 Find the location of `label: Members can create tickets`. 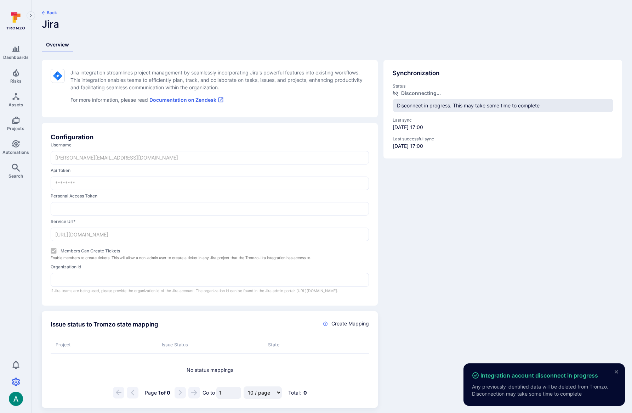

label: Members can create tickets is located at coordinates (90, 251).